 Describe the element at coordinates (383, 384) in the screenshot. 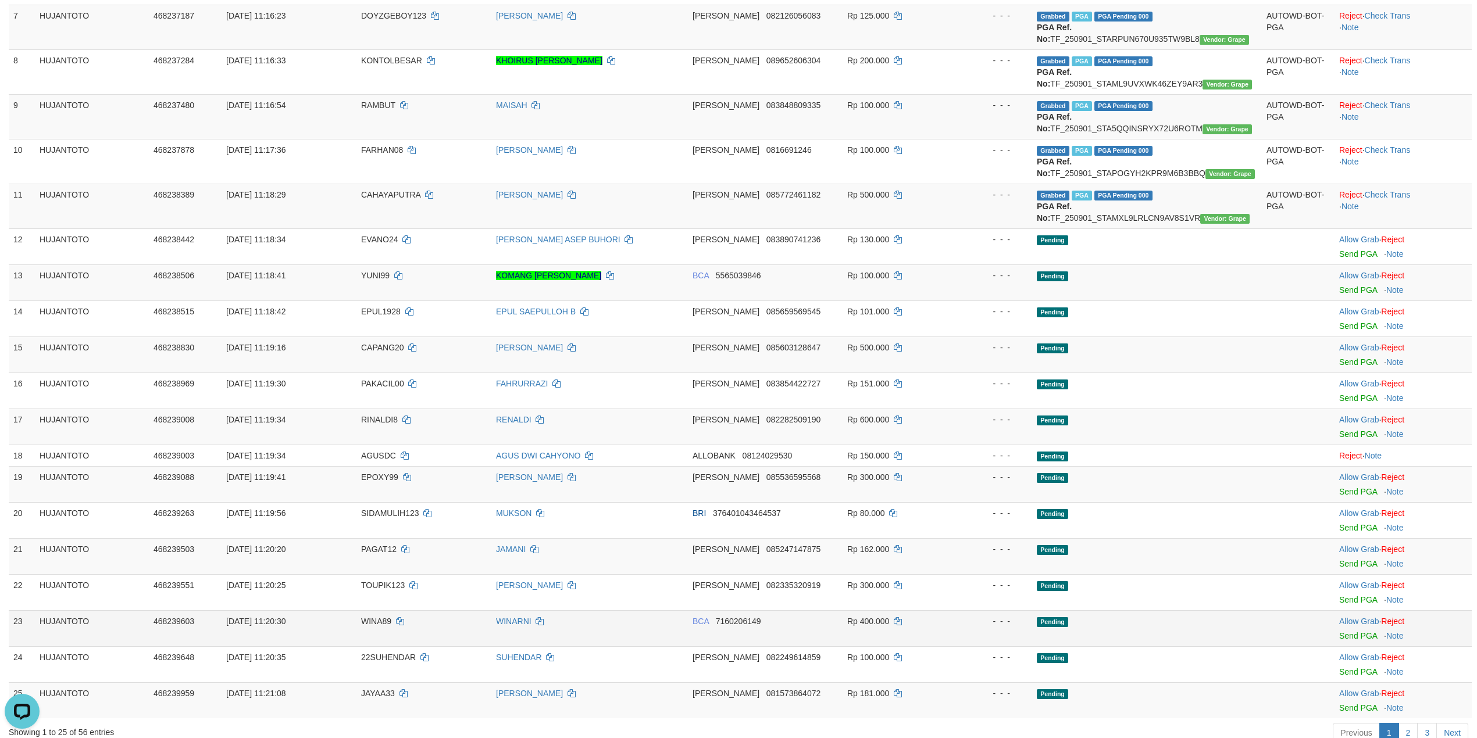

I see `span: PAKACIL00` at that location.